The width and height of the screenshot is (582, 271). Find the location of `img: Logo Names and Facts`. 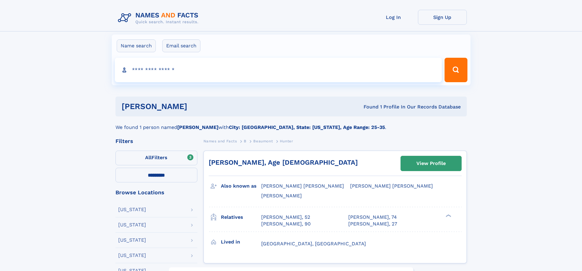

img: Logo Names and Facts is located at coordinates (159, 18).